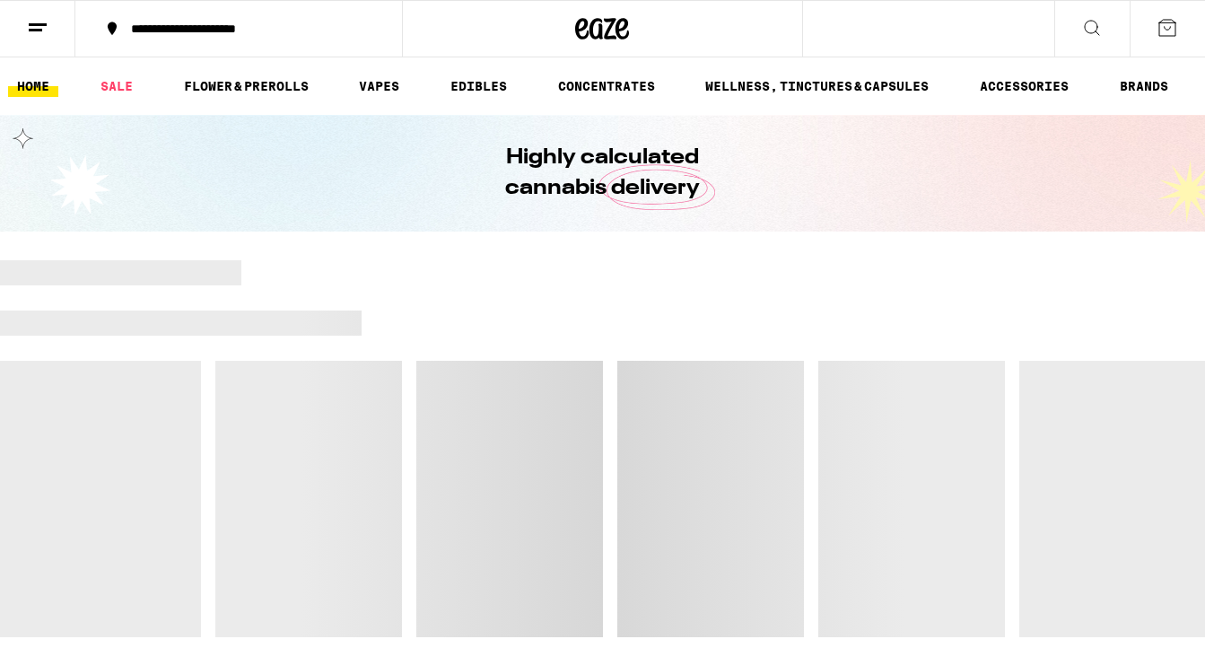 The width and height of the screenshot is (1205, 648). I want to click on a: ACCESSORIES, so click(1024, 86).